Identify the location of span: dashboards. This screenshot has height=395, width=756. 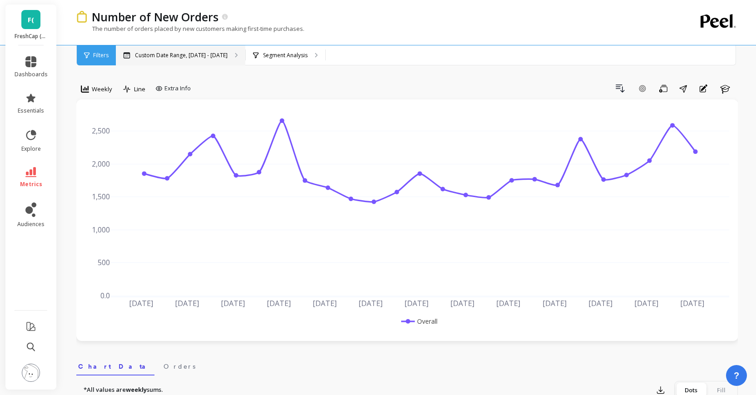
(31, 75).